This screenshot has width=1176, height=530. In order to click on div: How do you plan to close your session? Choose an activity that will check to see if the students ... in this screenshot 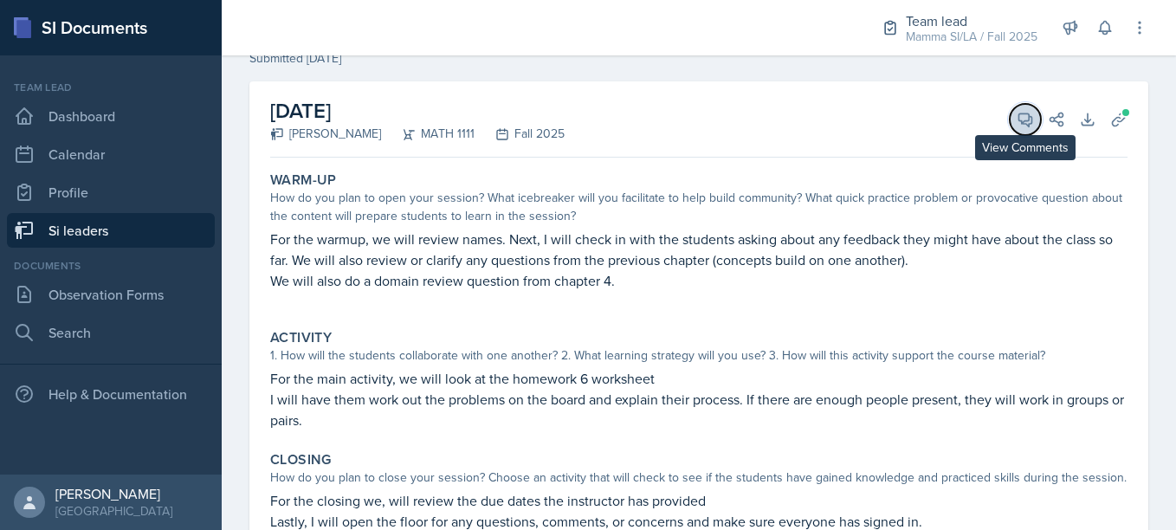, I will do `click(699, 477)`.